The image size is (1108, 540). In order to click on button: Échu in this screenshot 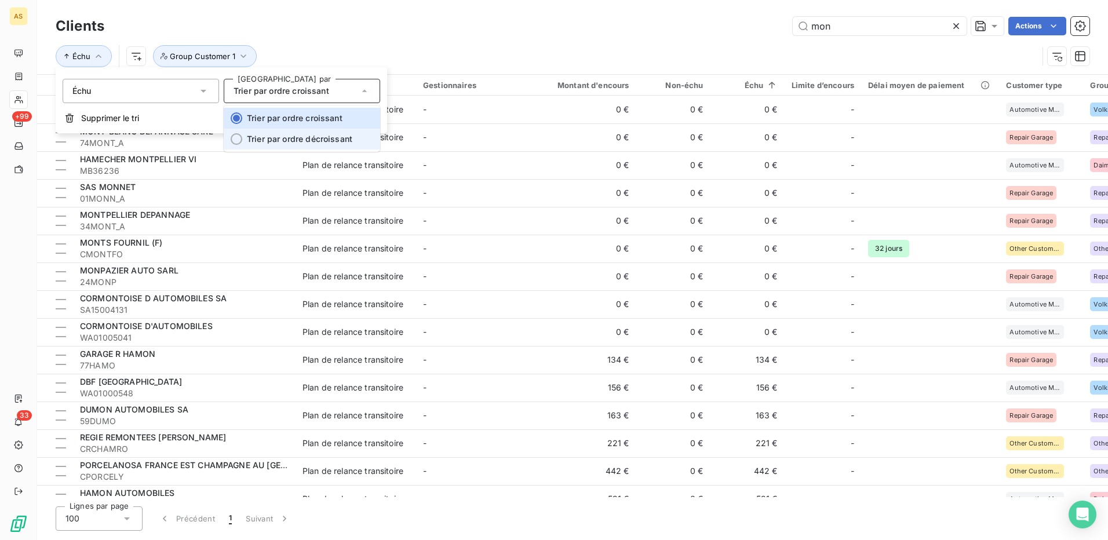, I will do `click(83, 56)`.